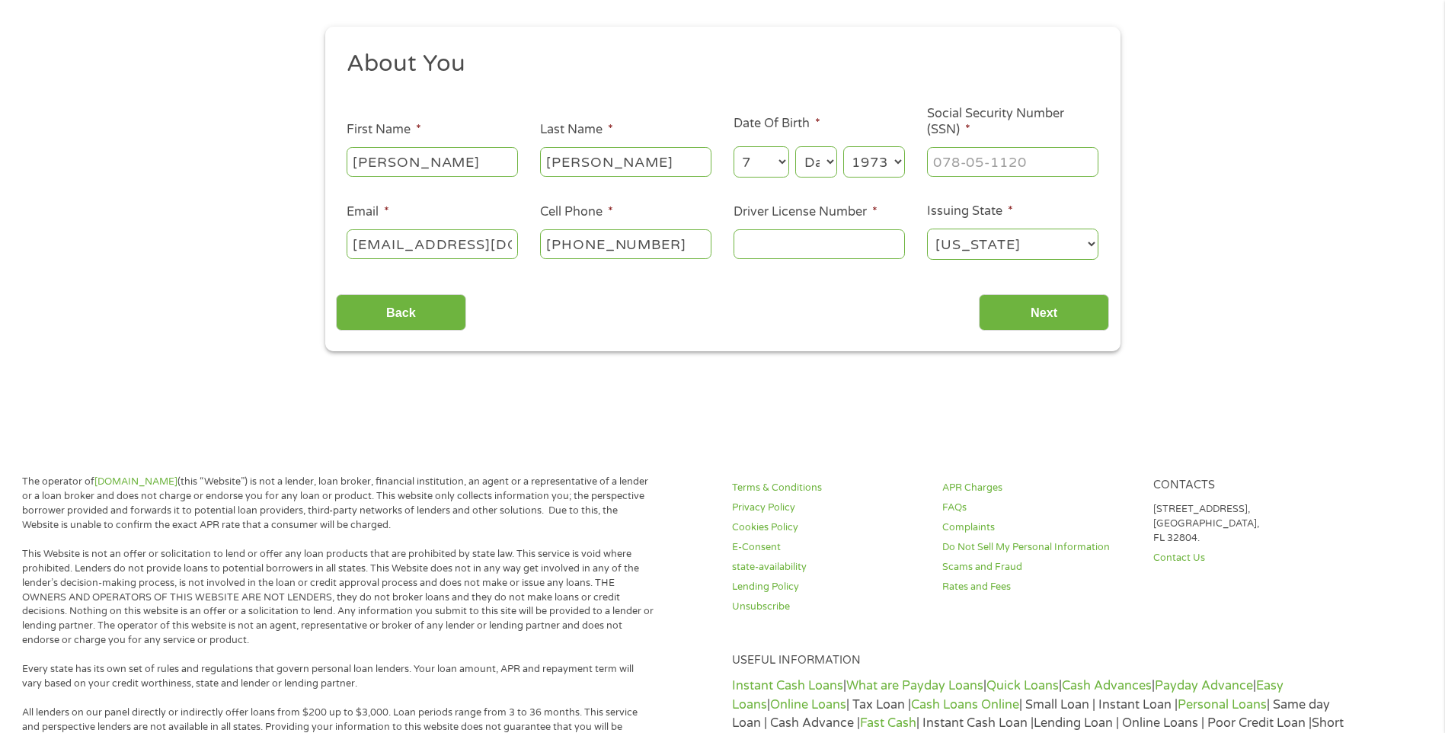 This screenshot has width=1445, height=733. I want to click on a: Payday Advance, so click(1204, 686).